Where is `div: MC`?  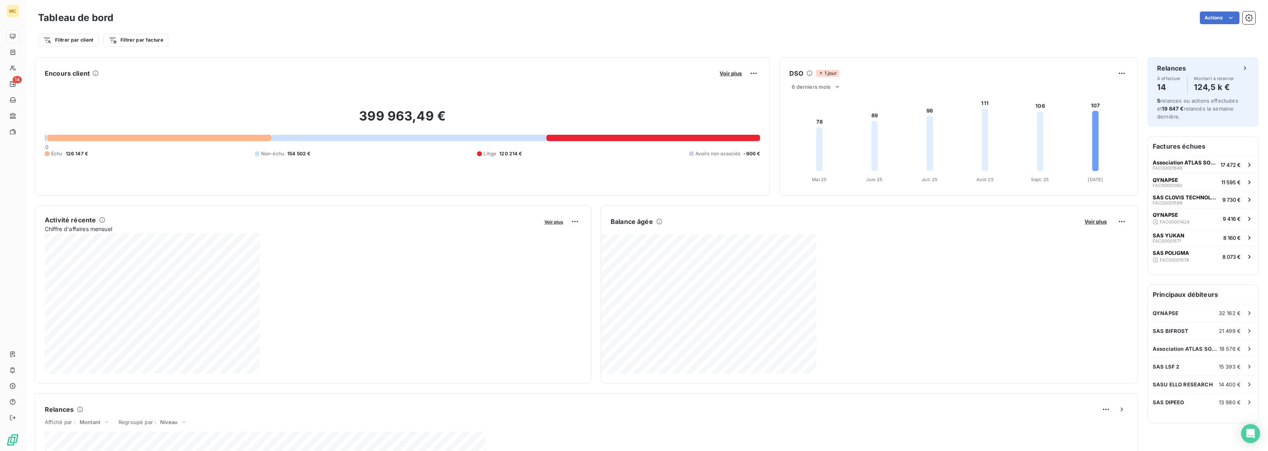 div: MC is located at coordinates (13, 11).